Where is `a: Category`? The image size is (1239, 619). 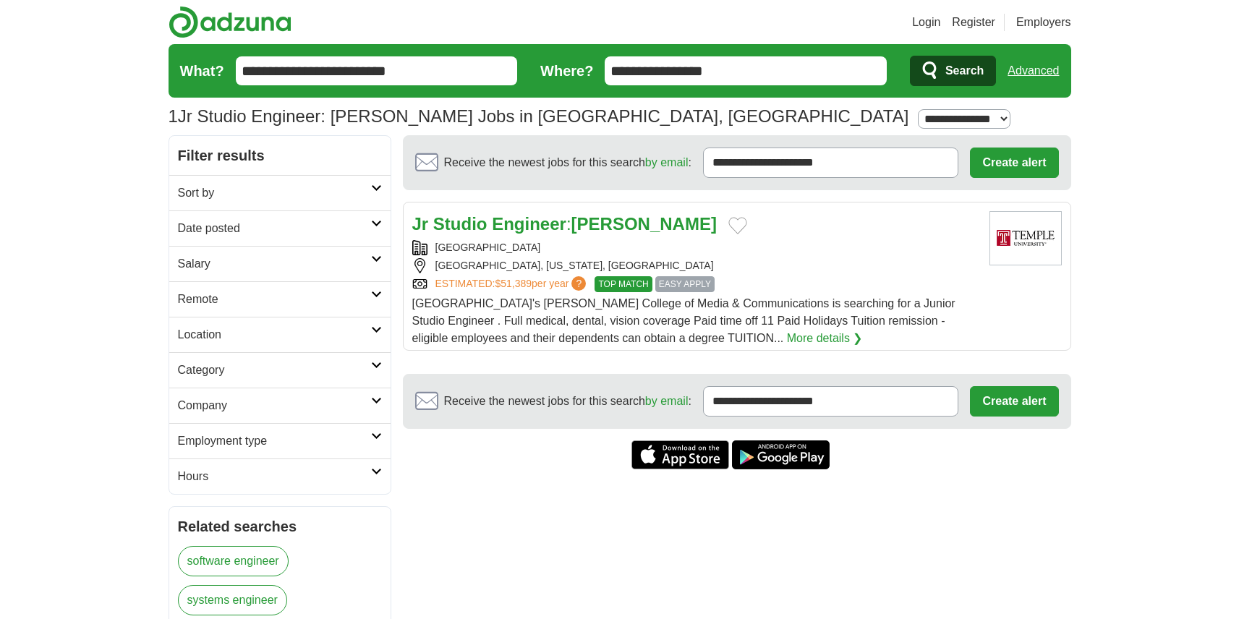 a: Category is located at coordinates (280, 370).